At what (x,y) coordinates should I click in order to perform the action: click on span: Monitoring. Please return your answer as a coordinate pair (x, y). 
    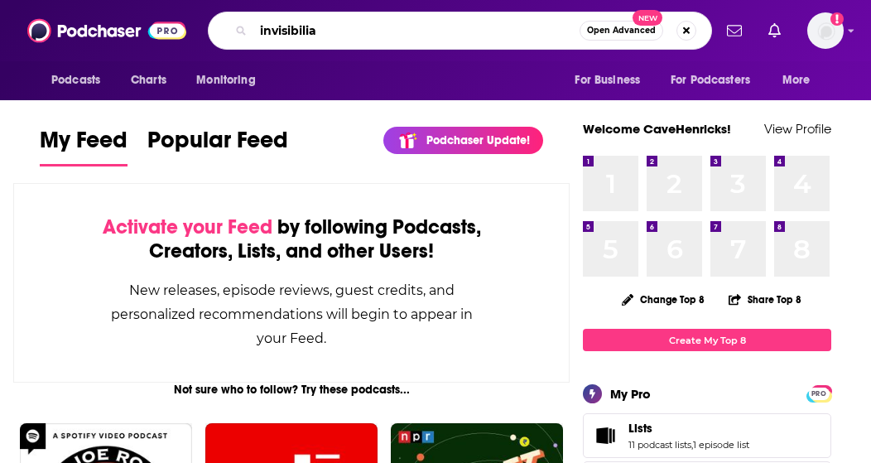
    Looking at the image, I should click on (225, 80).